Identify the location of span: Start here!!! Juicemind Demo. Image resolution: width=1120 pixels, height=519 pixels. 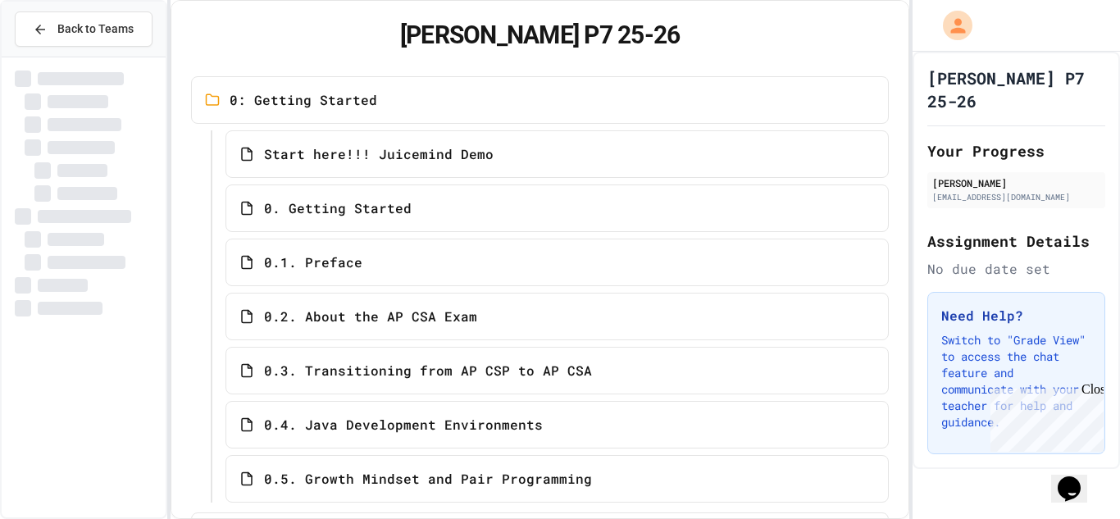
(379, 154).